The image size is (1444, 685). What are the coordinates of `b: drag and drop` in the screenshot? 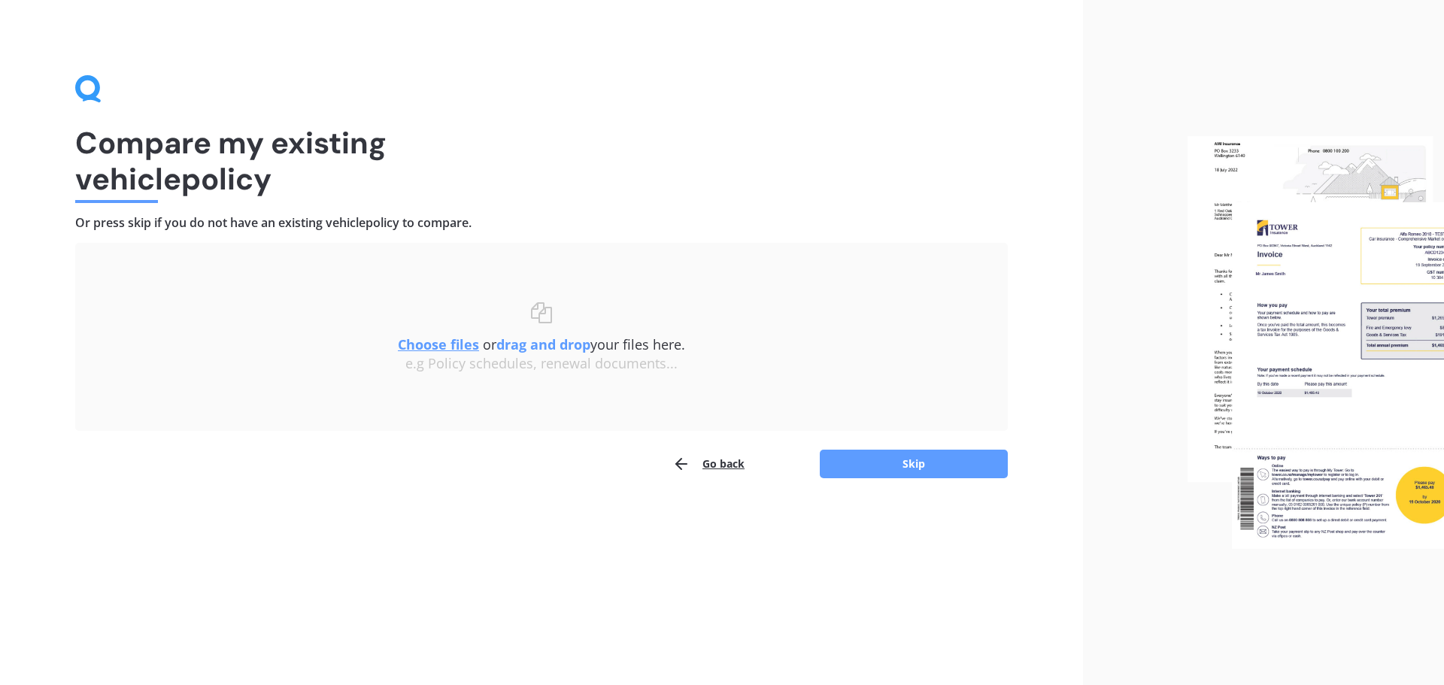 It's located at (543, 344).